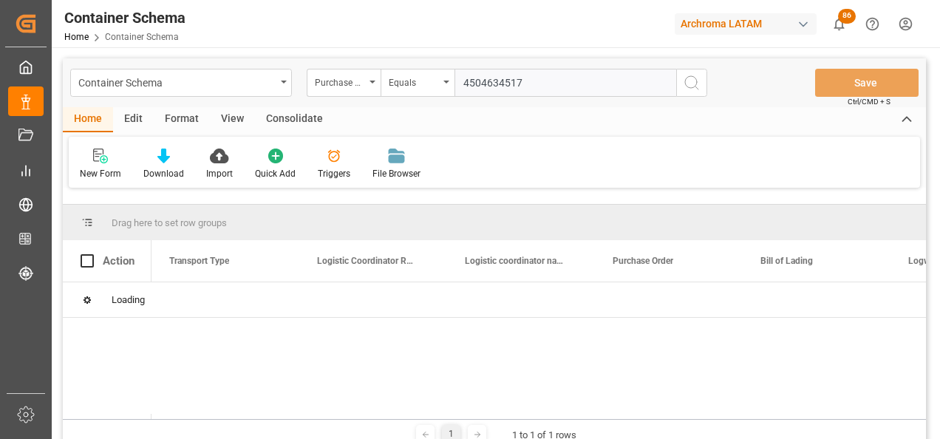 The height and width of the screenshot is (439, 940). Describe the element at coordinates (872, 24) in the screenshot. I see `button: Help Center` at that location.